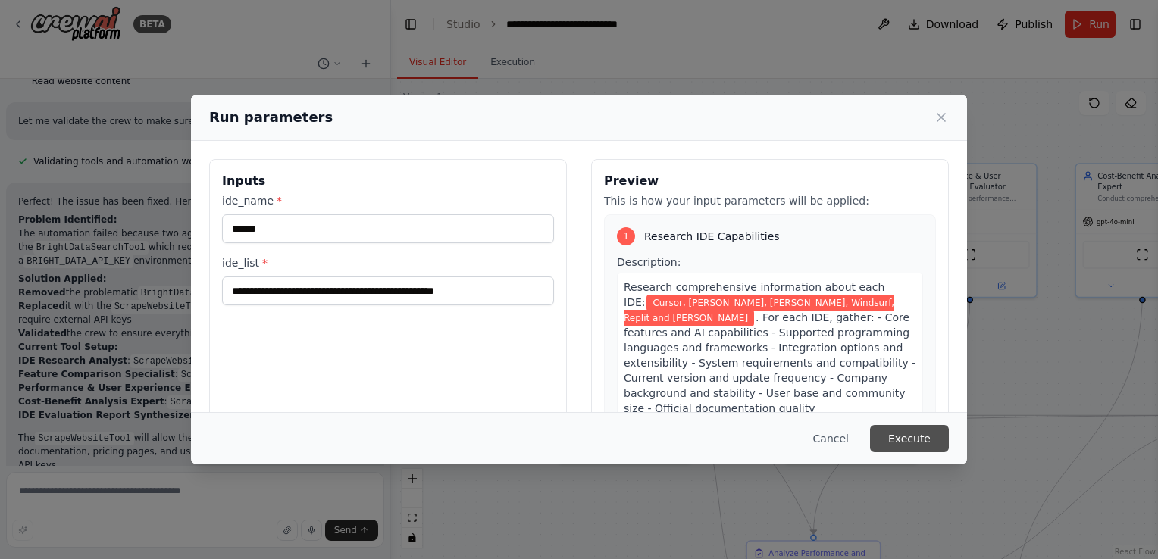 The image size is (1158, 559). I want to click on span: Description:, so click(648, 262).